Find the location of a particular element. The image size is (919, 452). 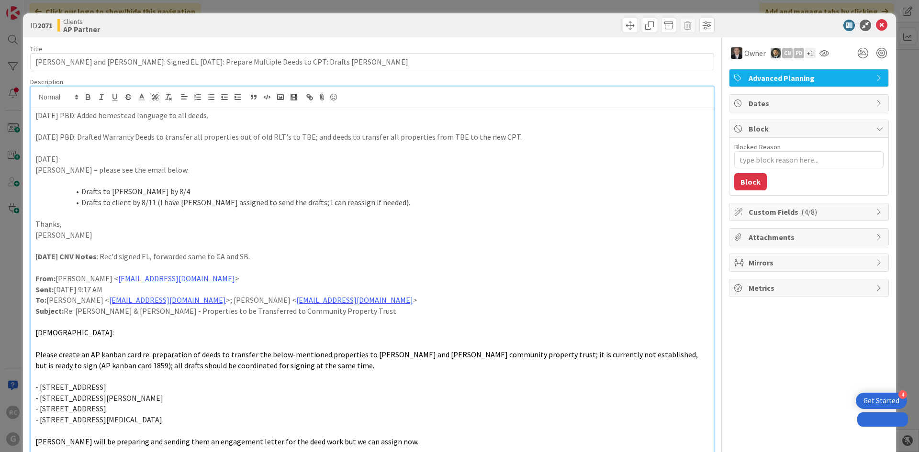

button: Block is located at coordinates (751, 182).